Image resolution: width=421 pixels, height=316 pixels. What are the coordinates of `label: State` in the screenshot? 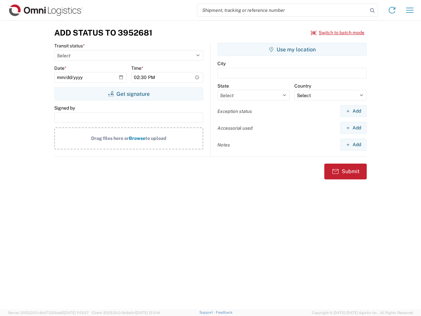 It's located at (223, 86).